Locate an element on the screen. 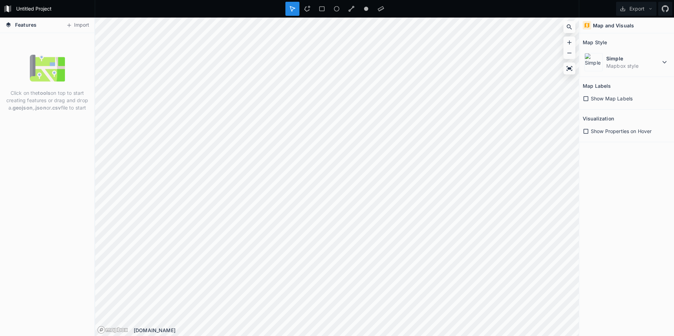 The image size is (674, 336). a: Mapbox logo is located at coordinates (113, 330).